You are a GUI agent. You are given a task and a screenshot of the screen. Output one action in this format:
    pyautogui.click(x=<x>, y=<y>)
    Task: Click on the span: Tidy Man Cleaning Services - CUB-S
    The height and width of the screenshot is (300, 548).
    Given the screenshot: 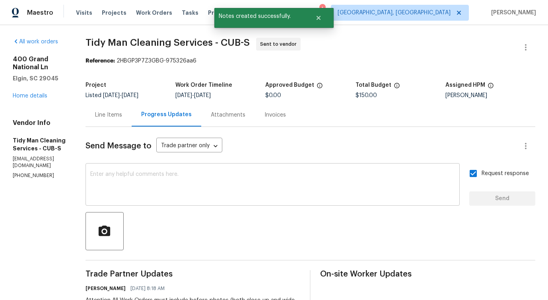 What is the action you would take?
    pyautogui.click(x=167, y=43)
    